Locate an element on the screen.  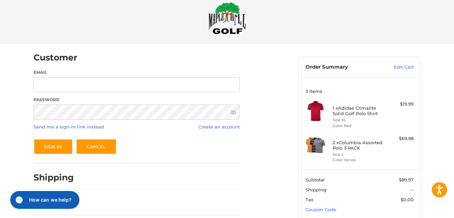
img: Maple Hill Golf is located at coordinates (227, 18).